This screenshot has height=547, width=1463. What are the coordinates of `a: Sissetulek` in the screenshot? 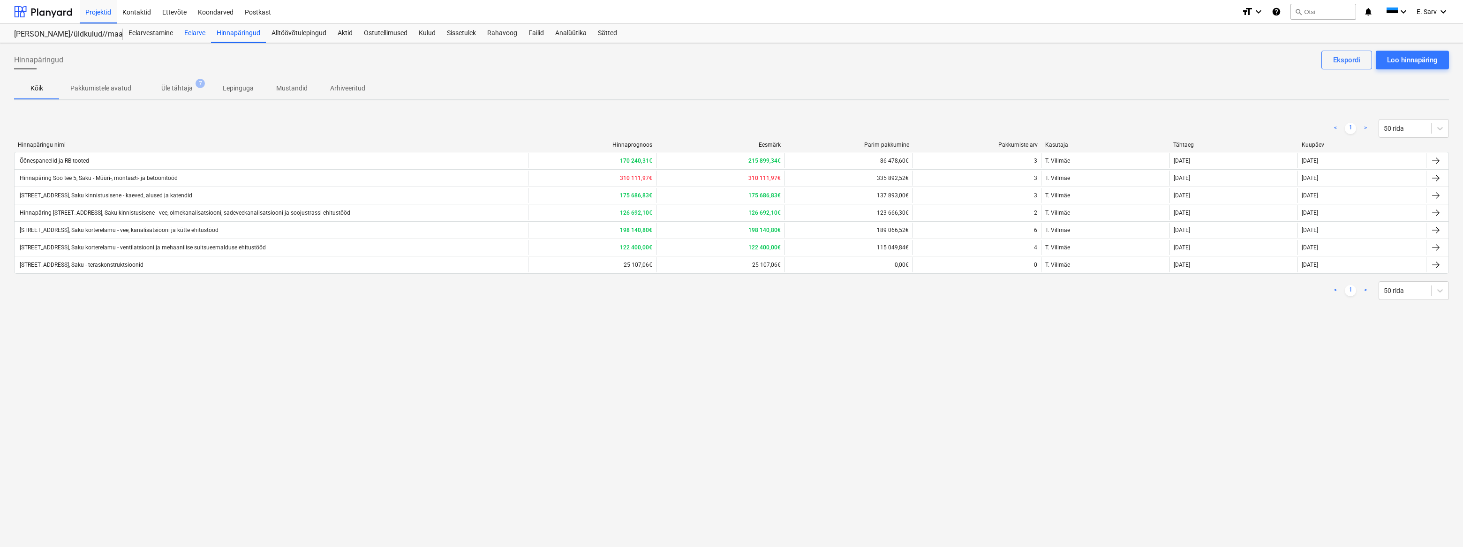 It's located at (461, 33).